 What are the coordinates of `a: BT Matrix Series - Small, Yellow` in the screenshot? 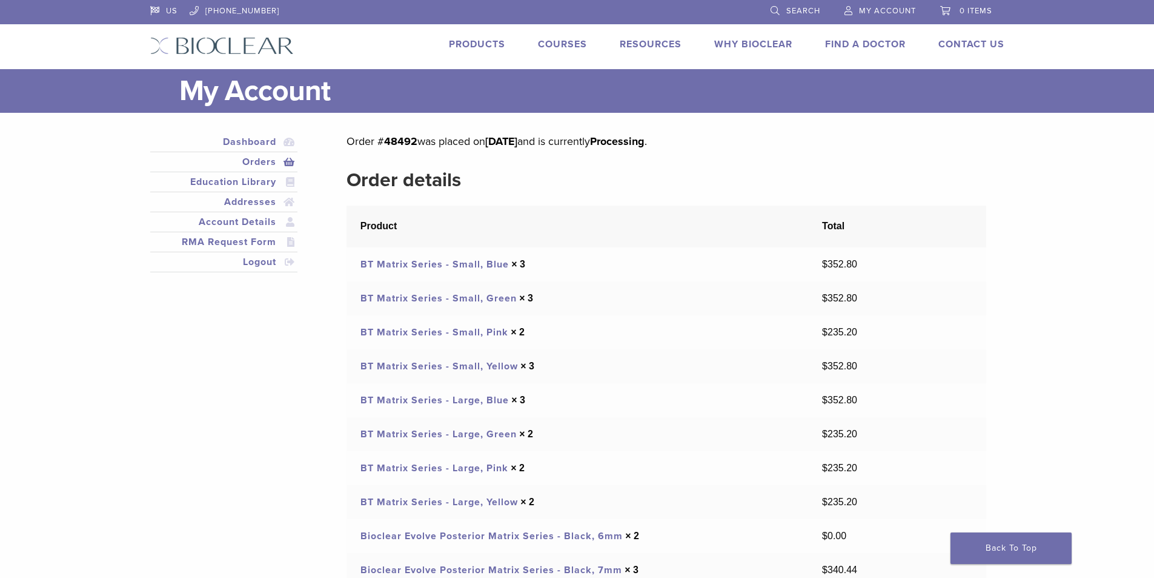 It's located at (439, 366).